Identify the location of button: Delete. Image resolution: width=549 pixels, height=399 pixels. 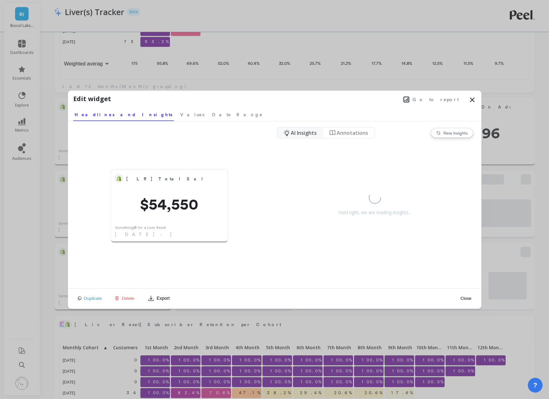
(124, 298).